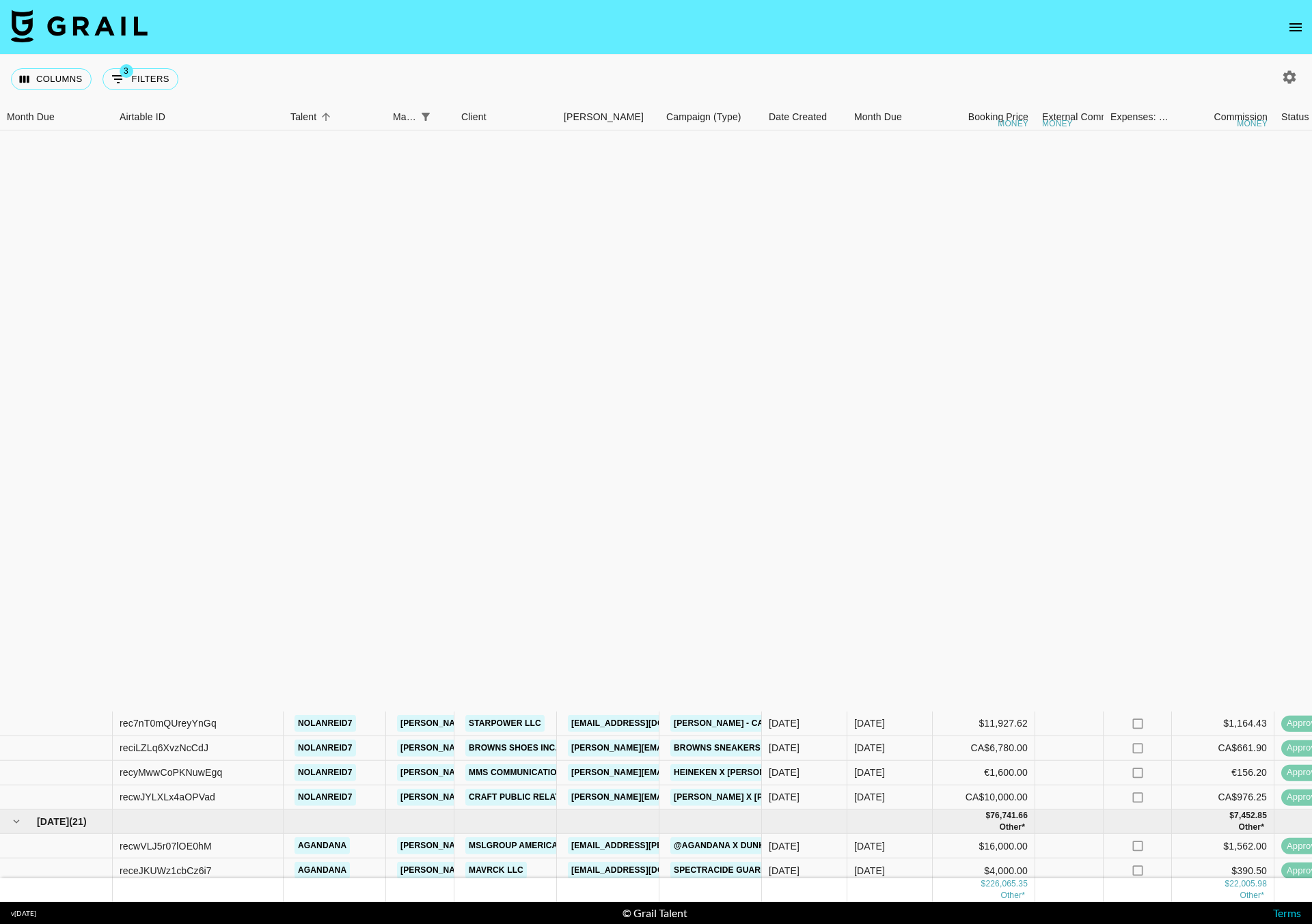 Image resolution: width=1312 pixels, height=924 pixels. I want to click on span: € 156.20, CA$ 3,590.65, so click(1251, 896).